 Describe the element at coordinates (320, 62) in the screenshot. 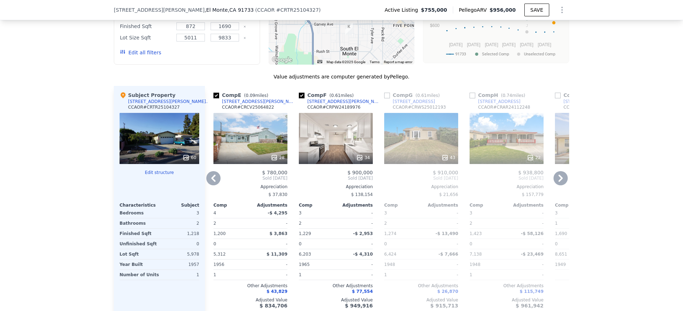

I see `button: Keyboard shortcuts` at that location.